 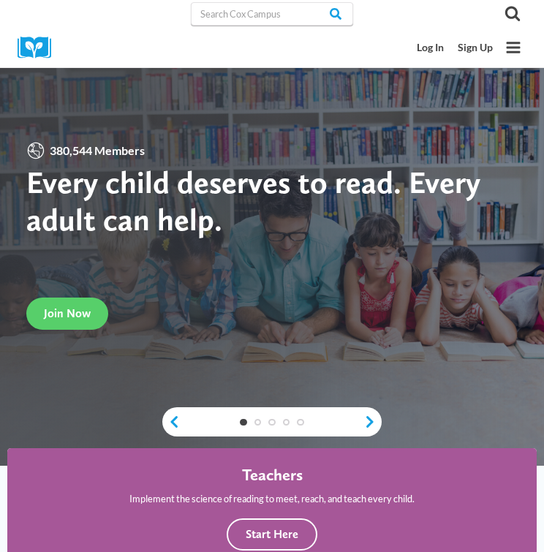 I want to click on p: Implement the science of reading to meet, reach, and teach every child., so click(x=272, y=499).